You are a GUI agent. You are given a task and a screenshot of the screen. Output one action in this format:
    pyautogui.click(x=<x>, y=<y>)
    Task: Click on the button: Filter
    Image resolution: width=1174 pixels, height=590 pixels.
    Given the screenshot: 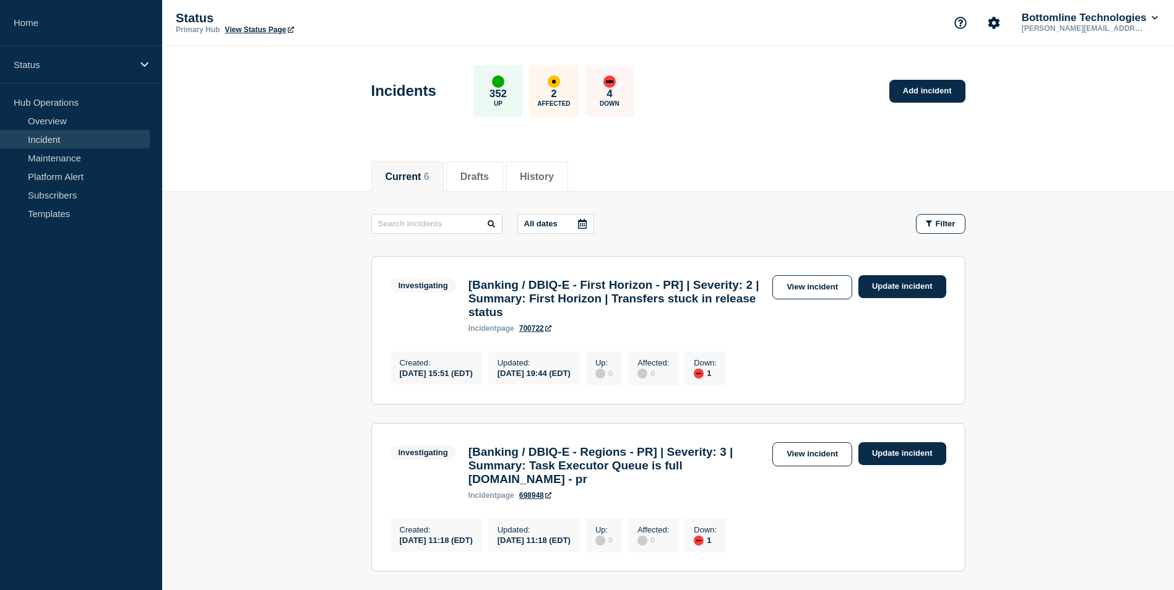 What is the action you would take?
    pyautogui.click(x=940, y=224)
    